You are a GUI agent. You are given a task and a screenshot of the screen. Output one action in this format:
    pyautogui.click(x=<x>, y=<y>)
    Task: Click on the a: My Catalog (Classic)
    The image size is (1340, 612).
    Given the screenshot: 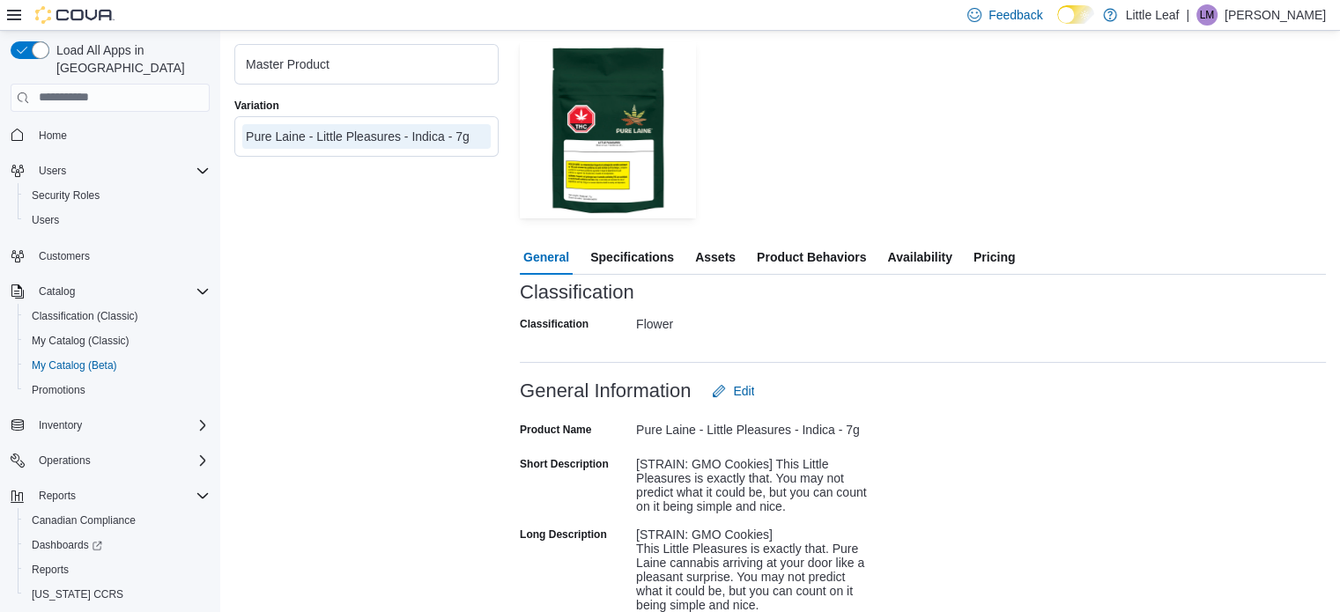 What is the action you would take?
    pyautogui.click(x=80, y=341)
    